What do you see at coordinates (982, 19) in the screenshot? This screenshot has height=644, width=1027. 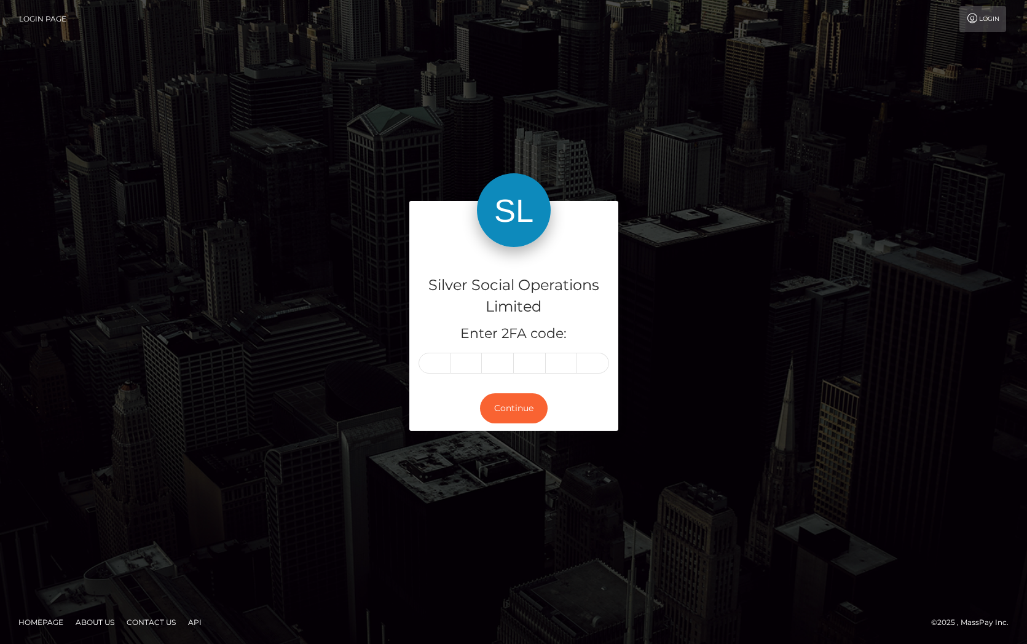 I see `a: Login` at bounding box center [982, 19].